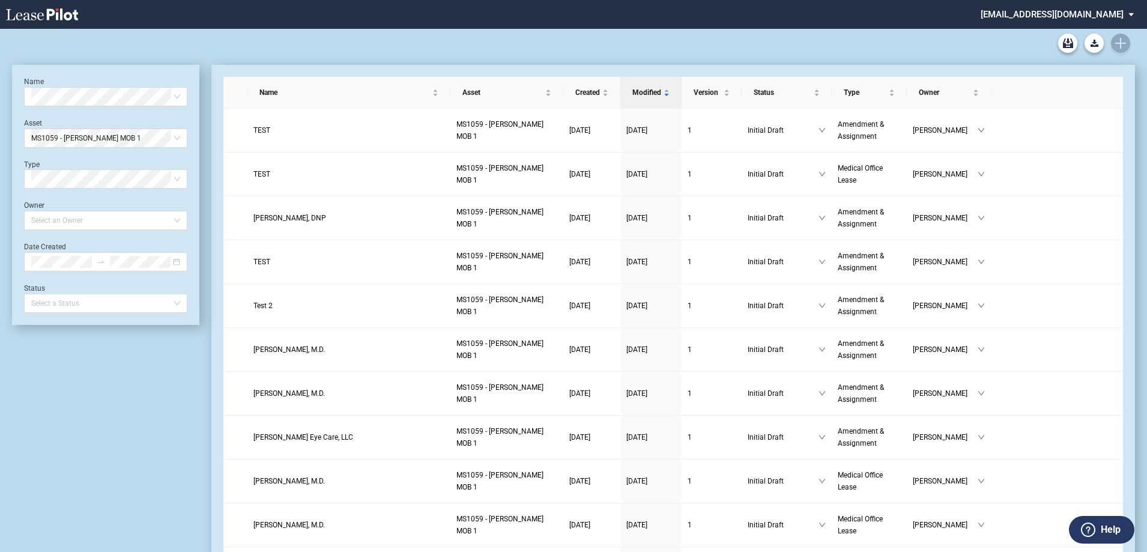 The height and width of the screenshot is (552, 1147). Describe the element at coordinates (1102, 530) in the screenshot. I see `button: Help` at that location.